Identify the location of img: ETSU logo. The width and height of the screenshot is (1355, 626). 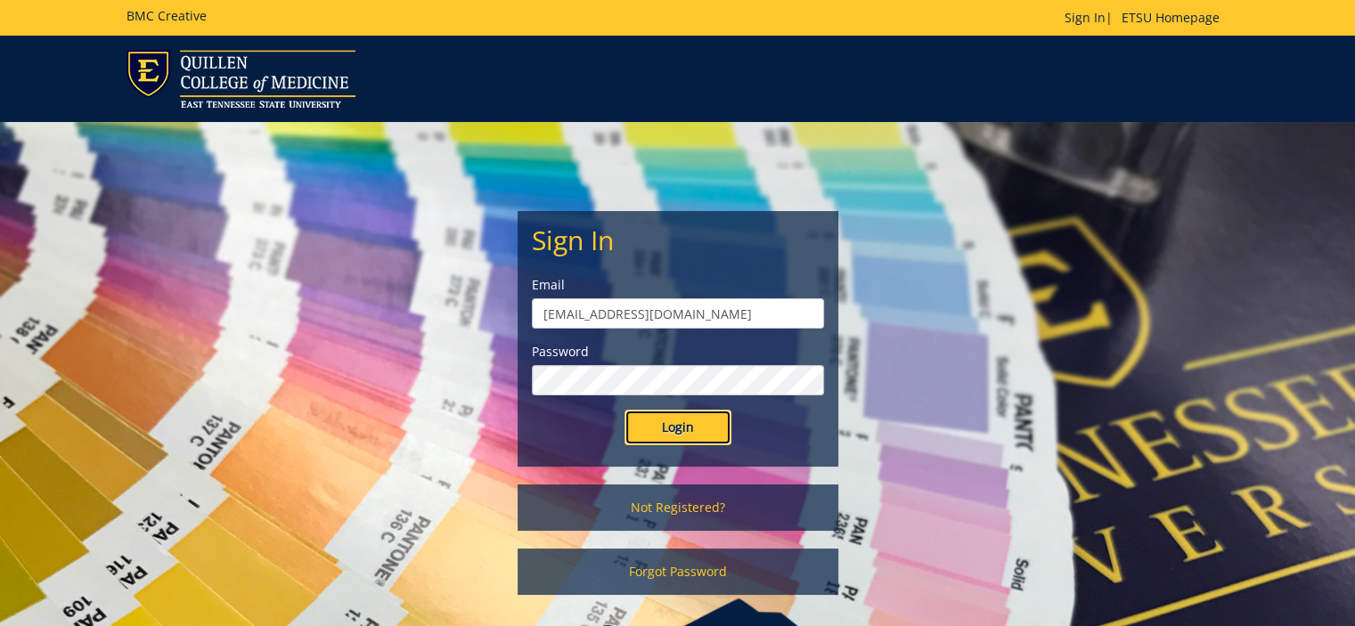
(241, 78).